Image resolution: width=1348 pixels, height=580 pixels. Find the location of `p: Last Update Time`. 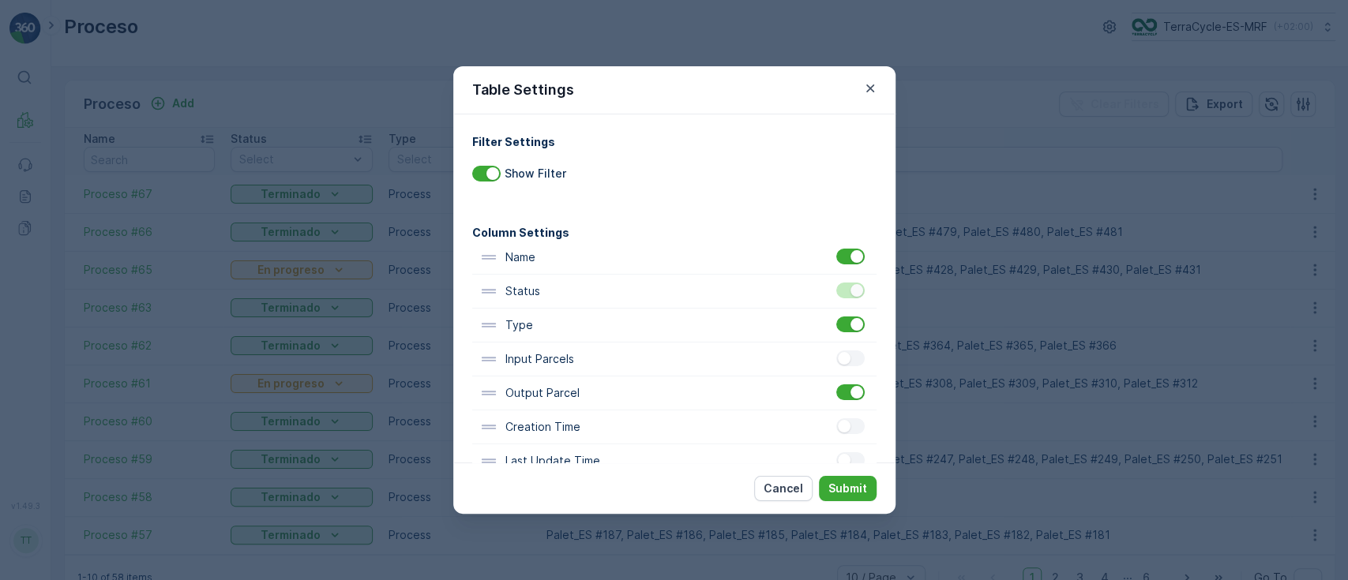

p: Last Update Time is located at coordinates (553, 461).